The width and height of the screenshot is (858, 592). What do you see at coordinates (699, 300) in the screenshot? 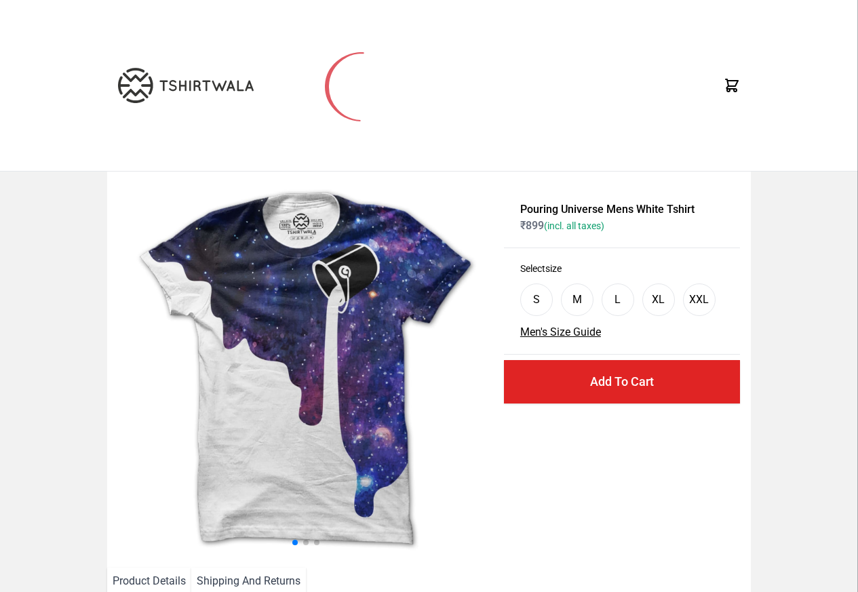
I see `div: XXL` at bounding box center [699, 300].